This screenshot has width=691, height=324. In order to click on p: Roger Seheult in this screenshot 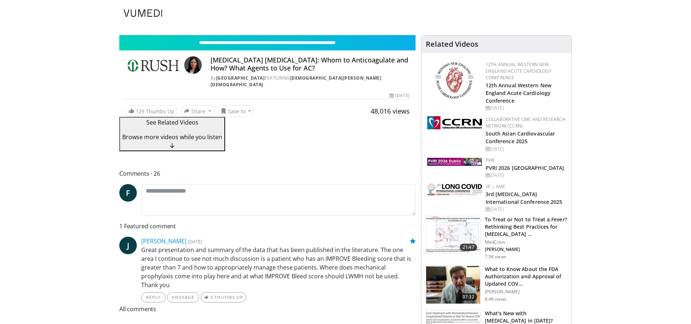, I will do `click(526, 249)`.